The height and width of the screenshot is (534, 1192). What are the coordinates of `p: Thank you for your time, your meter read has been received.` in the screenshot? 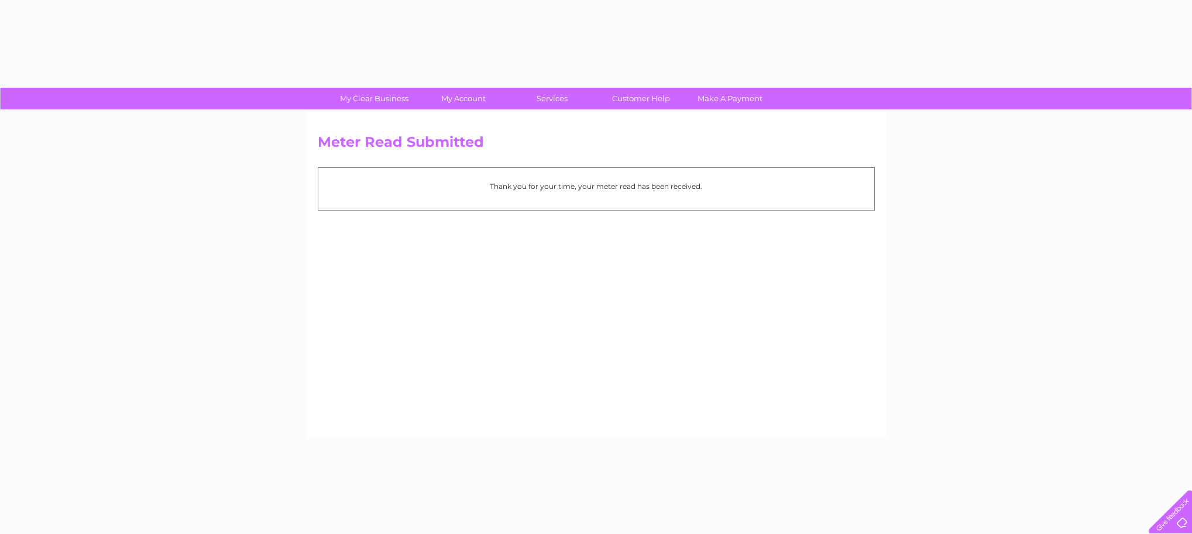 It's located at (596, 186).